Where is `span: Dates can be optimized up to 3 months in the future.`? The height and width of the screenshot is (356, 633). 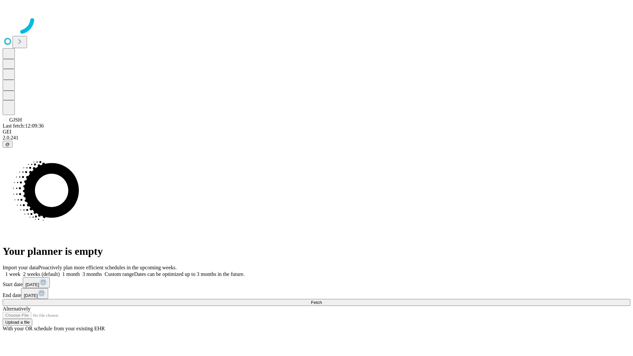
span: Dates can be optimized up to 3 months in the future. is located at coordinates (189, 274).